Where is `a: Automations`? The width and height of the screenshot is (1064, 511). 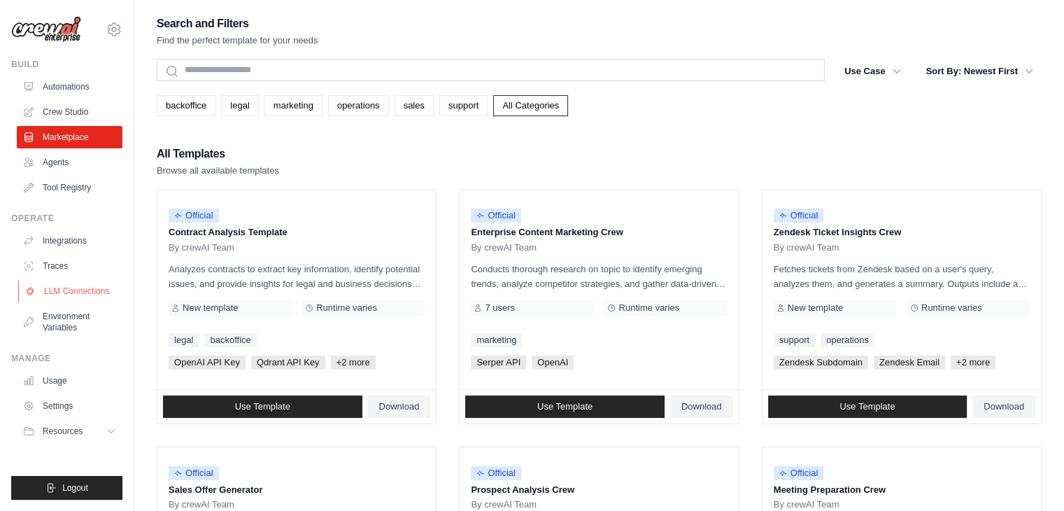
a: Automations is located at coordinates (69, 87).